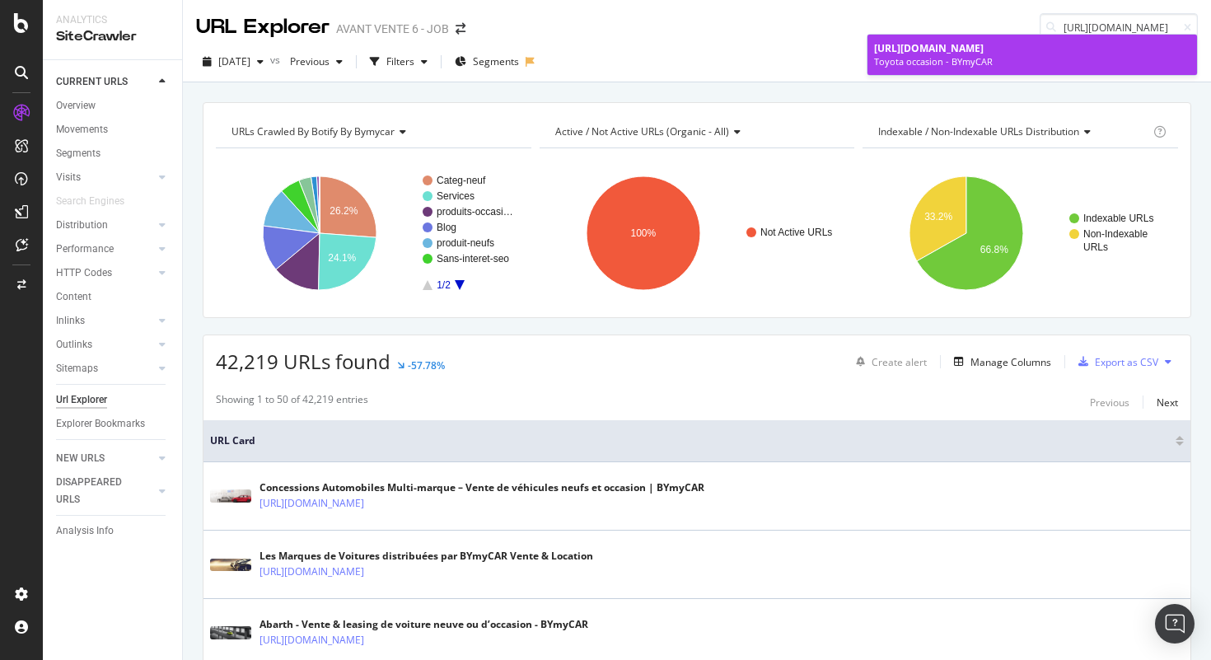 Image resolution: width=1211 pixels, height=660 pixels. I want to click on div: Content, so click(73, 296).